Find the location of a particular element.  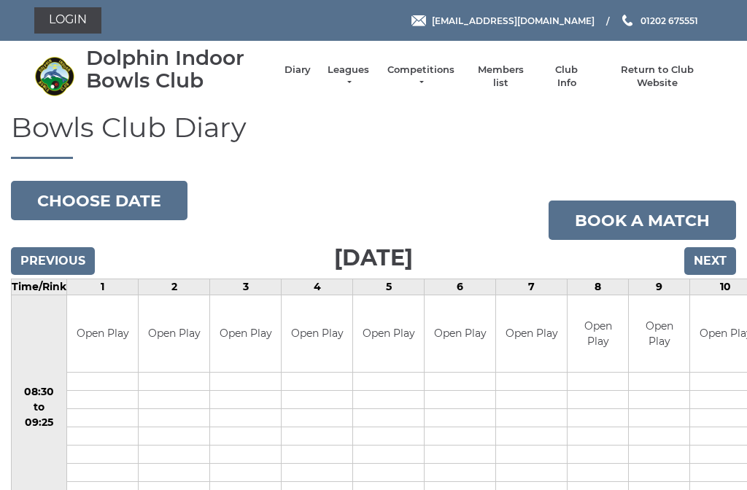

div: Dolphin Indoor Bowls Club is located at coordinates (178, 69).